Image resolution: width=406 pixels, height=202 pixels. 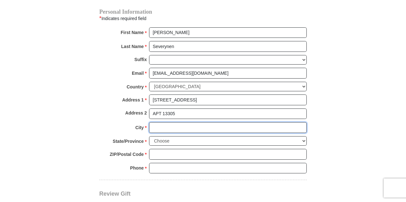 What do you see at coordinates (135, 87) in the screenshot?
I see `strong: Country` at bounding box center [135, 87].